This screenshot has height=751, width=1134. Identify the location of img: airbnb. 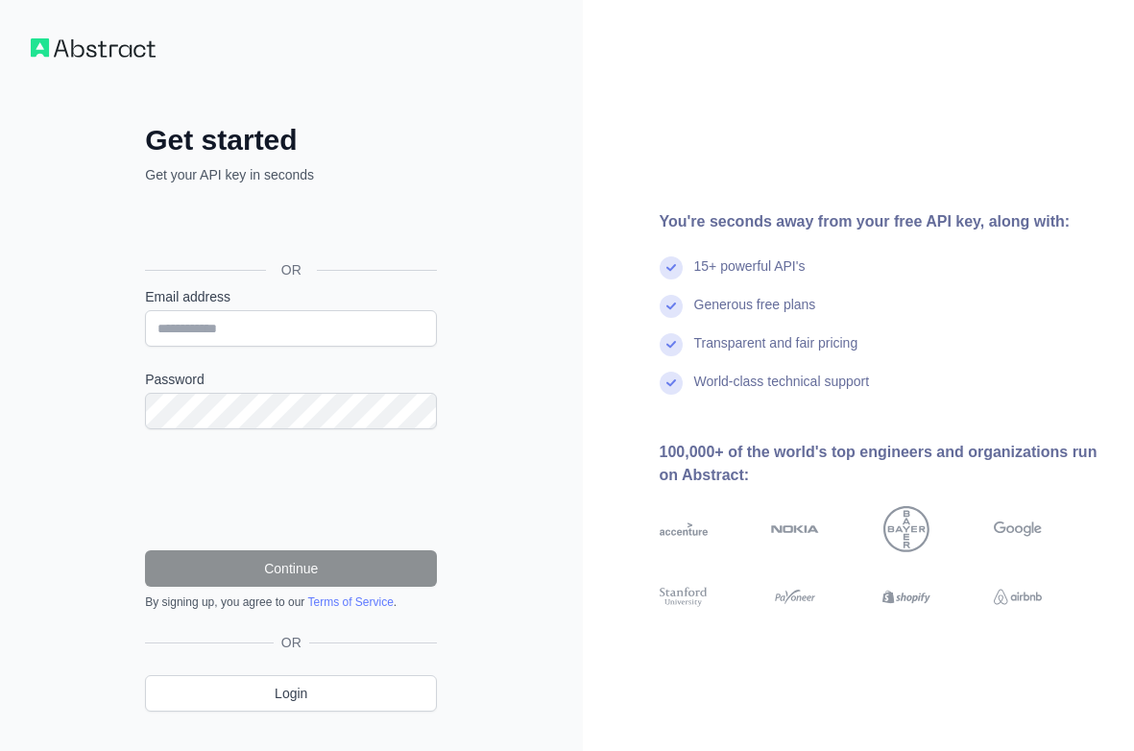
(1017, 596).